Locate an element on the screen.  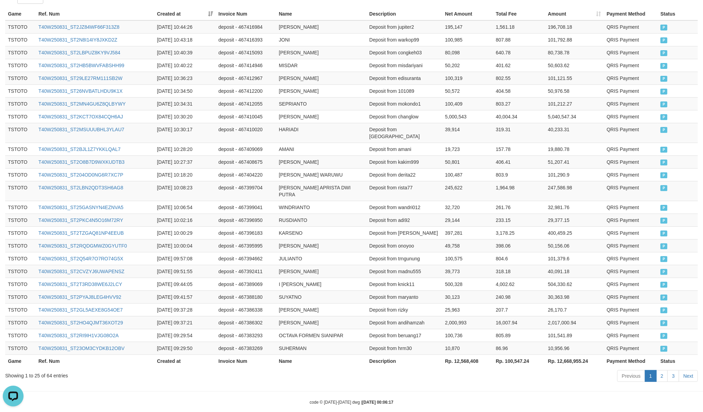
td: deposit - 467408675 is located at coordinates (246, 162).